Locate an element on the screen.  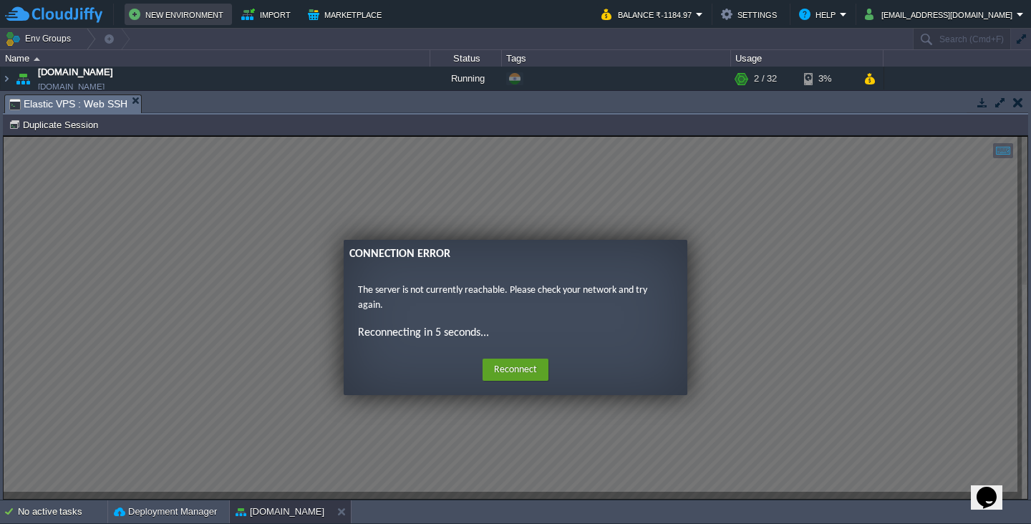
button: Help is located at coordinates (819, 14).